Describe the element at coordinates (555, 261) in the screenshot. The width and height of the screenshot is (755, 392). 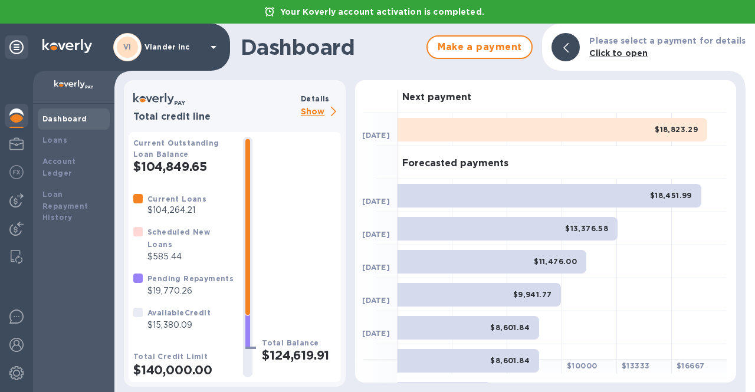
I see `b: $11,476.00` at that location.